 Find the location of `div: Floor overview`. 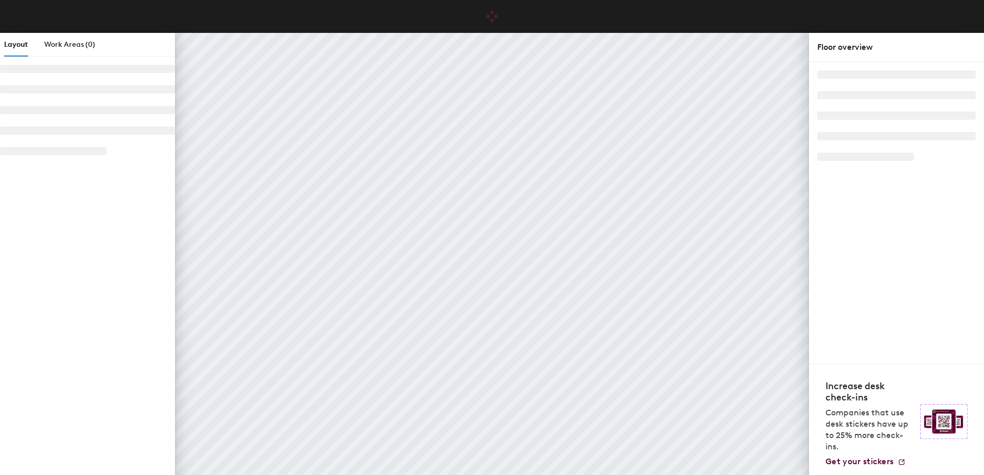

div: Floor overview is located at coordinates (896, 47).